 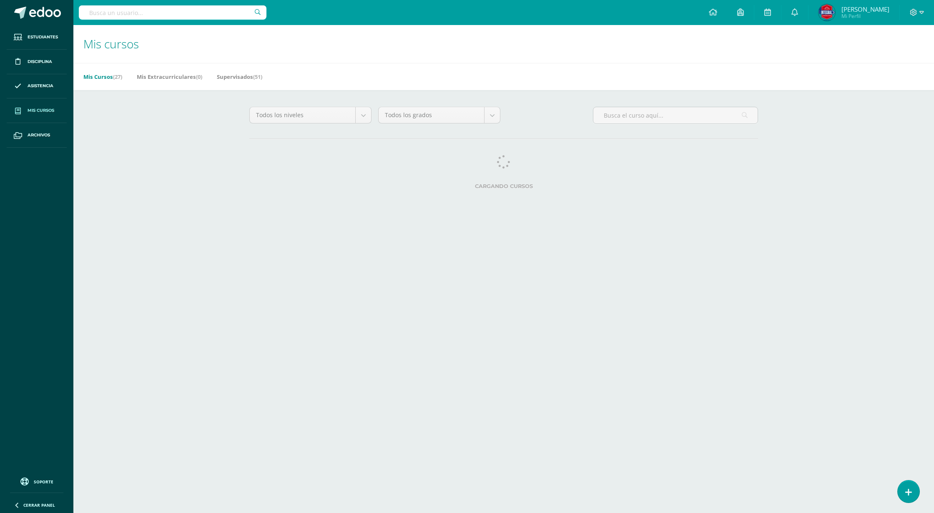 What do you see at coordinates (865, 16) in the screenshot?
I see `span: Mi Perfil` at bounding box center [865, 16].